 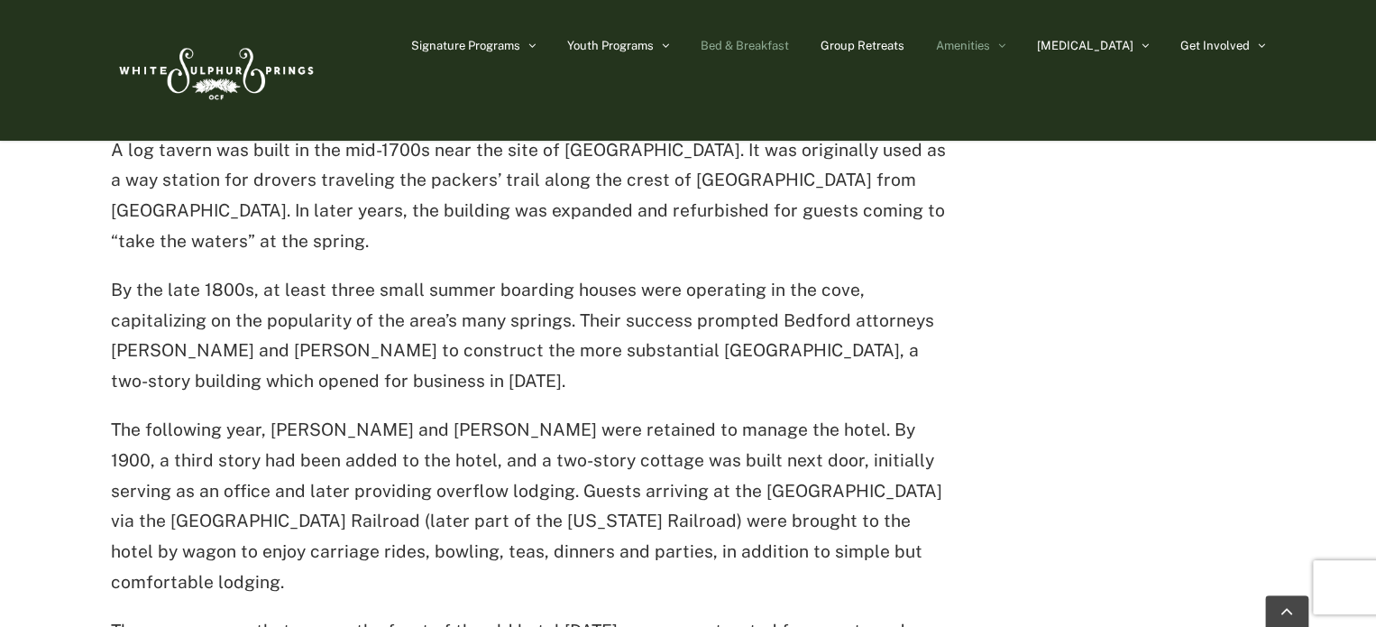 What do you see at coordinates (862, 45) in the screenshot?
I see `span: Group Retreats` at bounding box center [862, 45].